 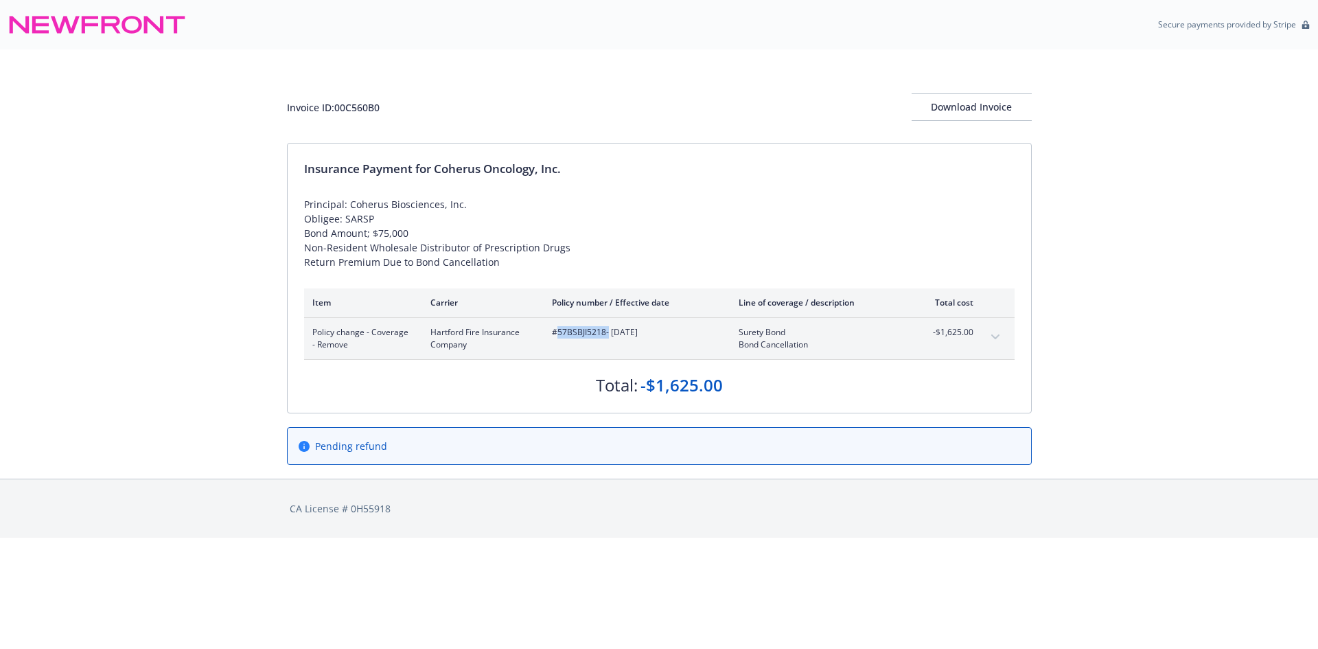 I want to click on span: Bond Cancellation, so click(x=819, y=345).